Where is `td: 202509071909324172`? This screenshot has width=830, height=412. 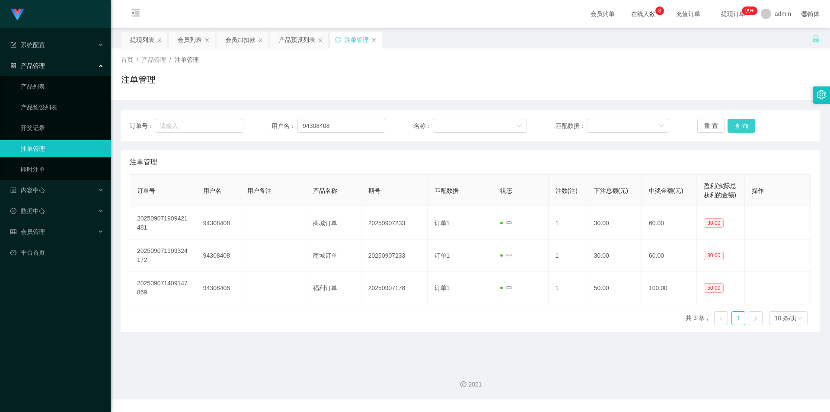 td: 202509071909324172 is located at coordinates (163, 255).